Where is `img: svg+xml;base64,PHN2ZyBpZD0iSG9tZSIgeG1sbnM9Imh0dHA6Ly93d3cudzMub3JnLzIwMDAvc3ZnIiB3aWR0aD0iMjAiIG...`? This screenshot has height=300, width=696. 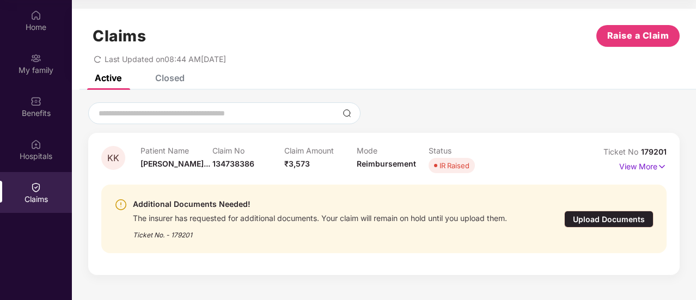
img: svg+xml;base64,PHN2ZyBpZD0iSG9tZSIgeG1sbnM9Imh0dHA6Ly93d3cudzMub3JnLzIwMDAvc3ZnIiB3aWR0aD0iMjAiIG... is located at coordinates (36, 15).